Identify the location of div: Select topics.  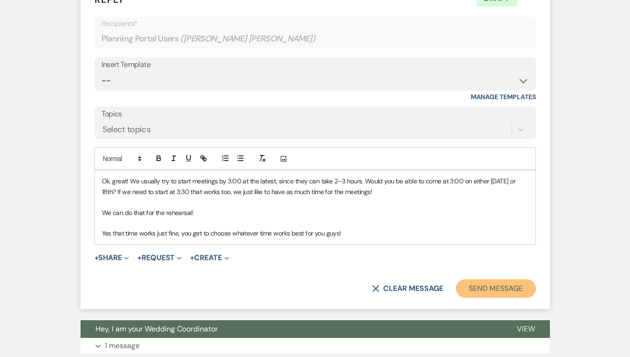
(127, 129).